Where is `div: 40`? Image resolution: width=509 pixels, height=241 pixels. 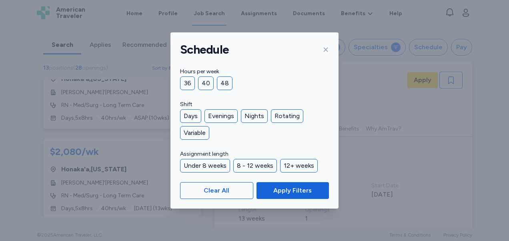
div: 40 is located at coordinates (206, 83).